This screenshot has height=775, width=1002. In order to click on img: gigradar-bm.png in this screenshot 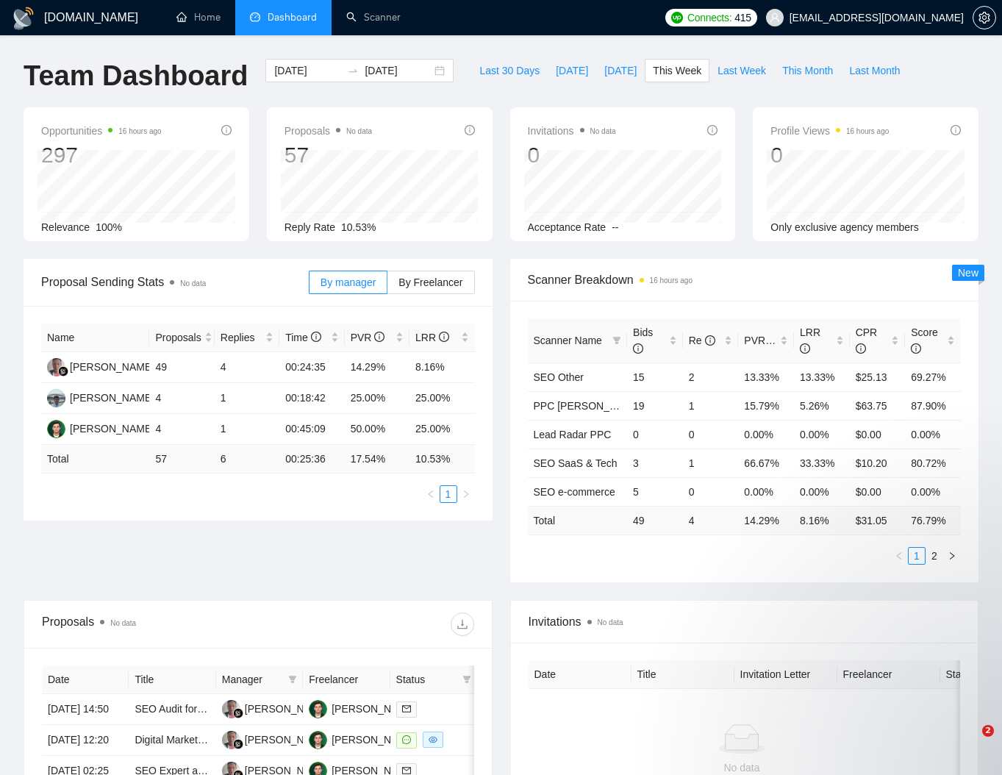, I will do `click(238, 713)`.